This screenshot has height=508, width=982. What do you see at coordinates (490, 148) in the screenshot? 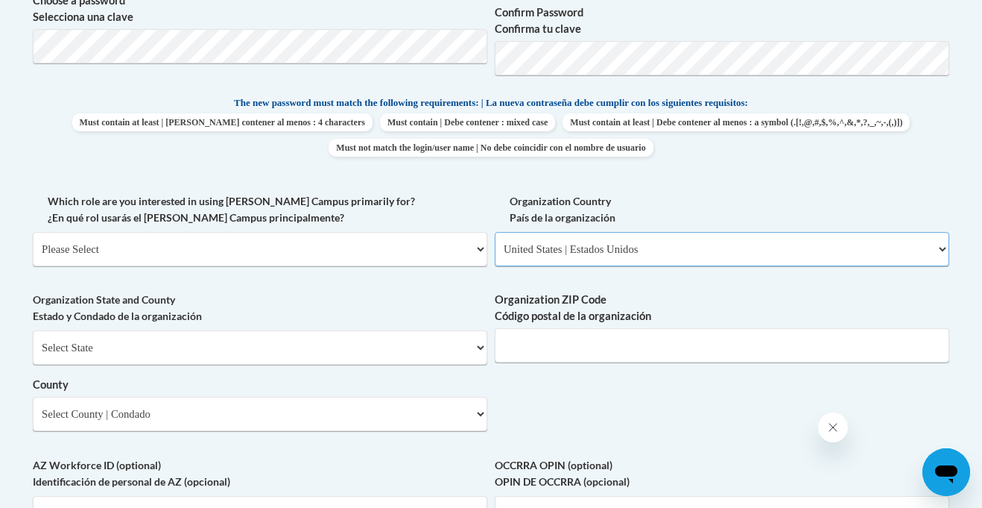
I see `span: Must not match the login/user name | No debe coincidir con el nombre de usuario` at bounding box center [490, 148].